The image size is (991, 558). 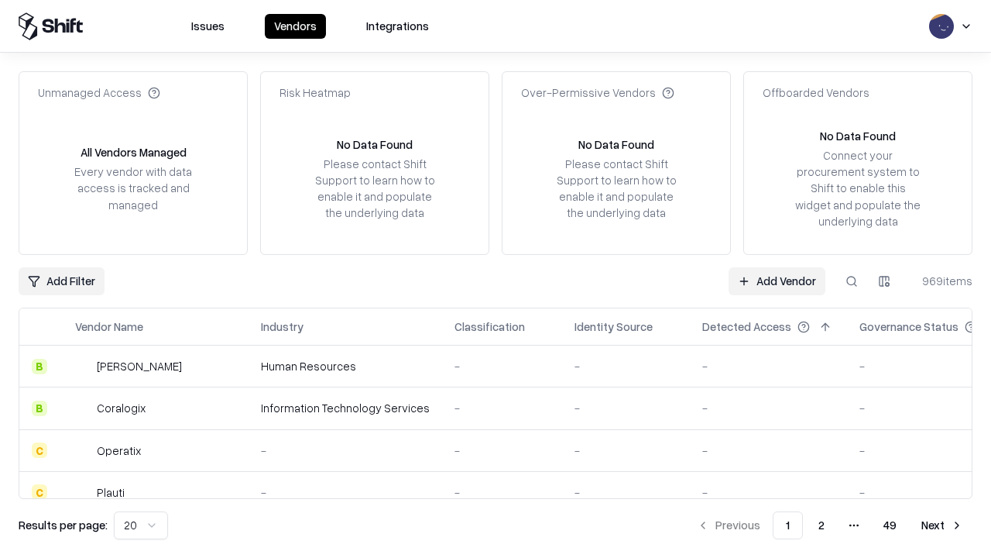 I want to click on button: 49, so click(x=890, y=525).